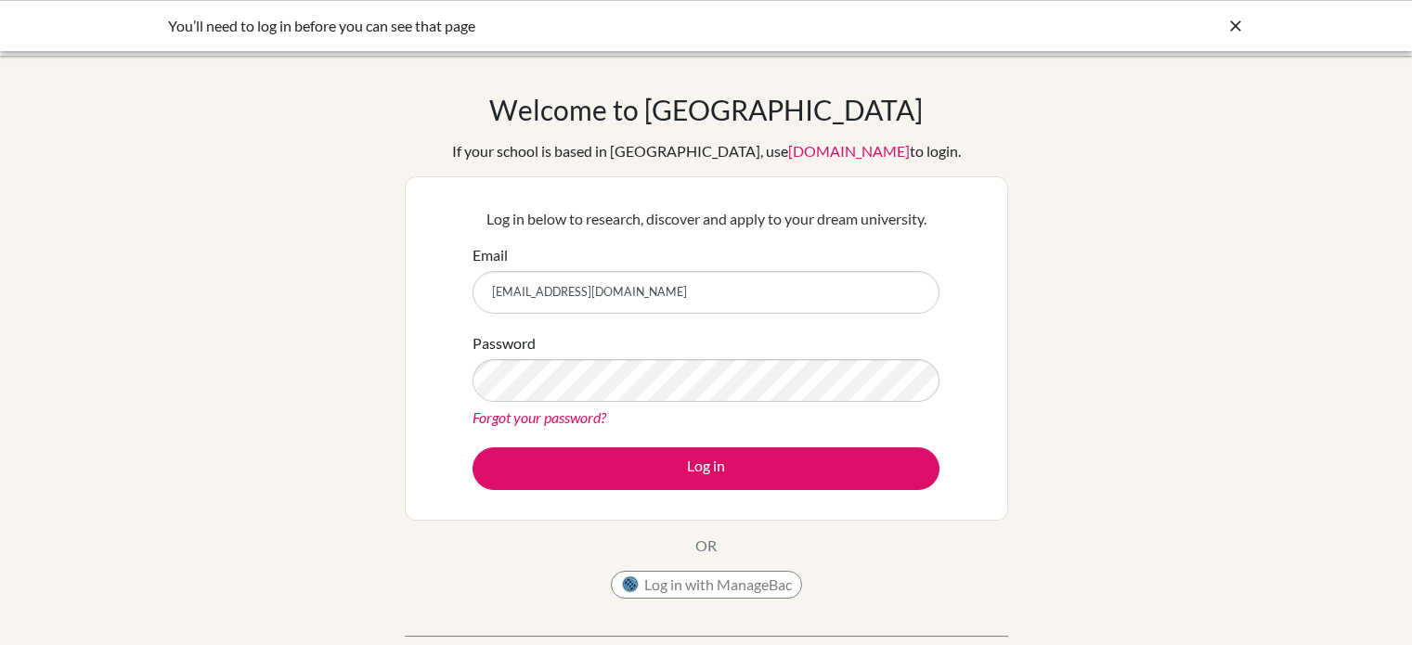 The image size is (1412, 645). What do you see at coordinates (539, 417) in the screenshot?
I see `a: Forgot your password?` at bounding box center [539, 417].